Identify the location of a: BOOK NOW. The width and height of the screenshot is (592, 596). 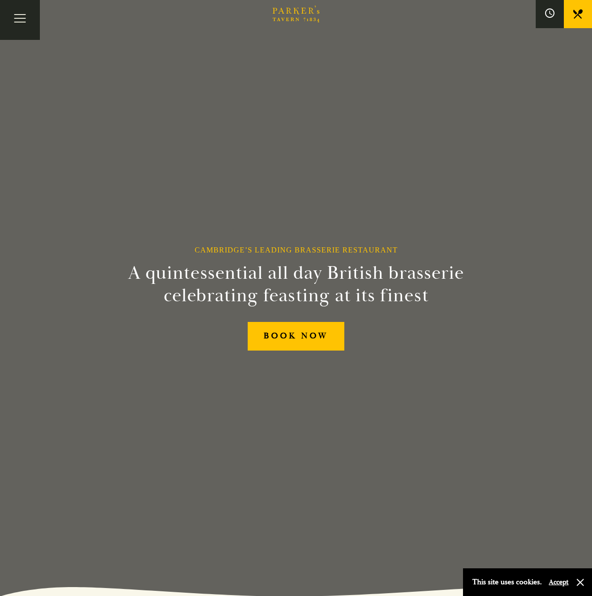
(296, 336).